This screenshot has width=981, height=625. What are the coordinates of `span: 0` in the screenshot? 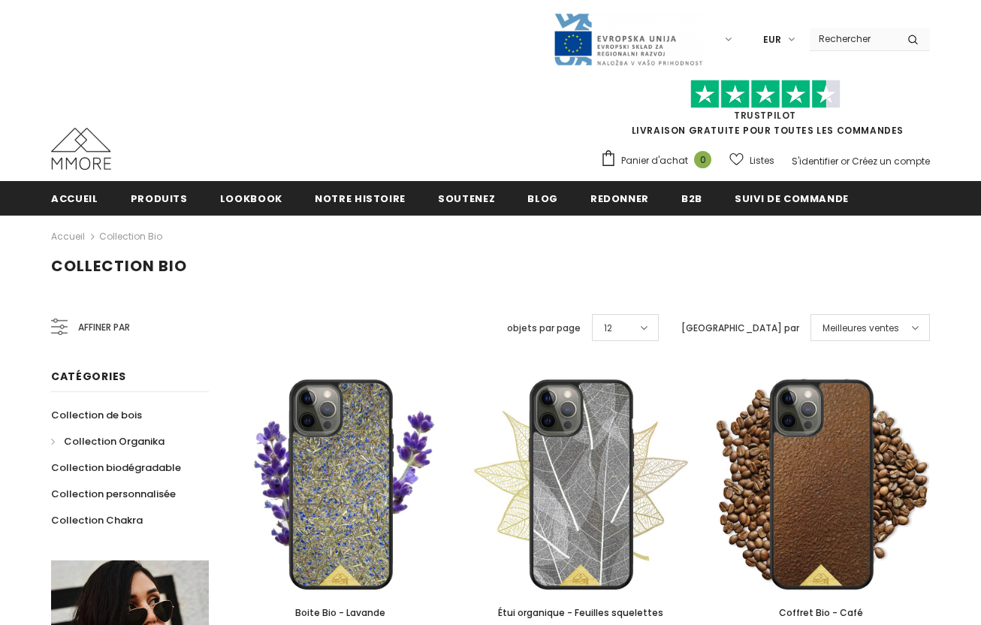 It's located at (702, 159).